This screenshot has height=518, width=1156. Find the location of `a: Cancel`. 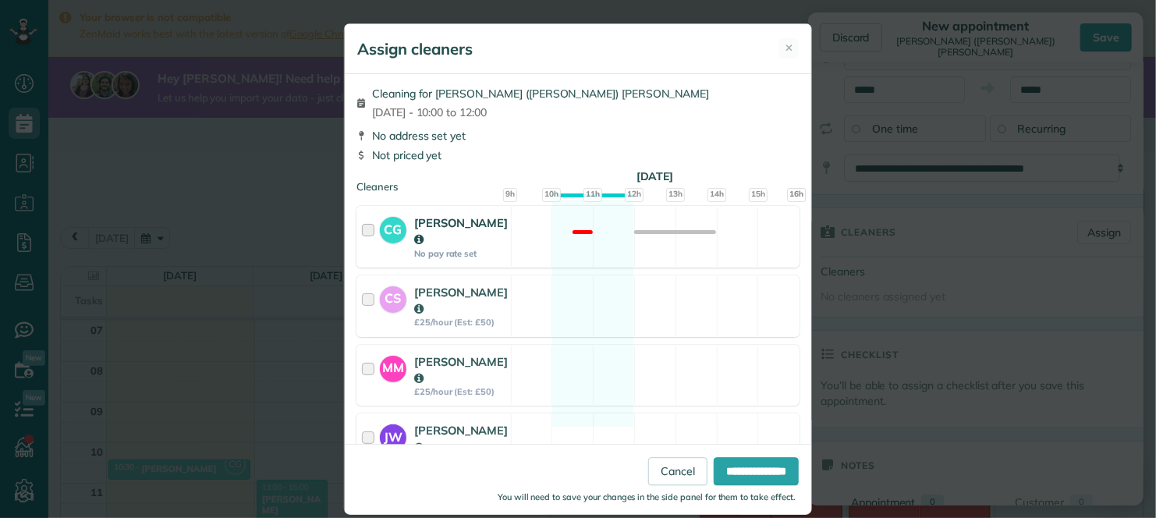

a: Cancel is located at coordinates (678, 471).